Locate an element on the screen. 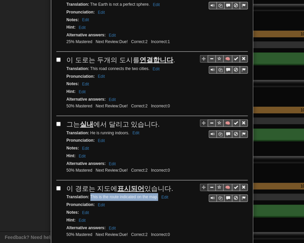 Image resolution: width=304 pixels, height=243 pixels. span: 이 도로는 두개의 도시를 . is located at coordinates (121, 60).